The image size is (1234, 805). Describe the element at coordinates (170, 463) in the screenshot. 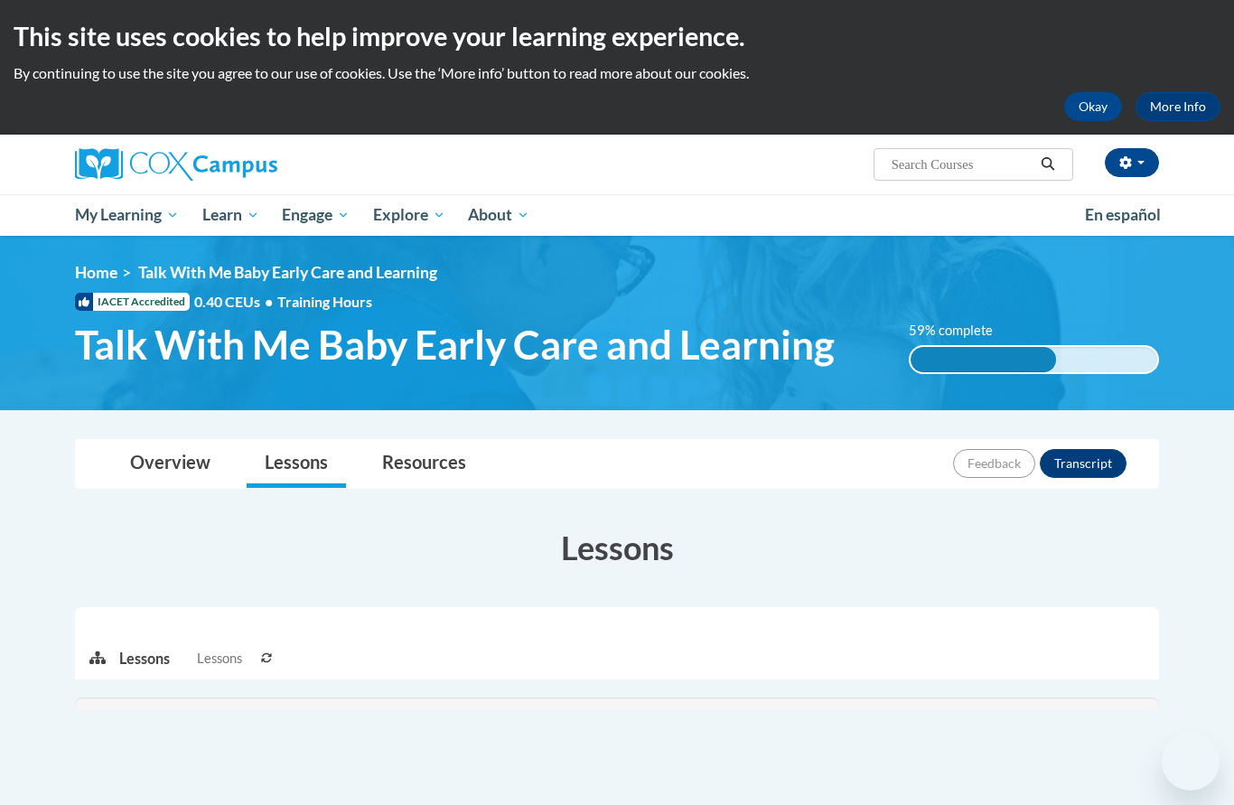

I see `a: Overview` at that location.